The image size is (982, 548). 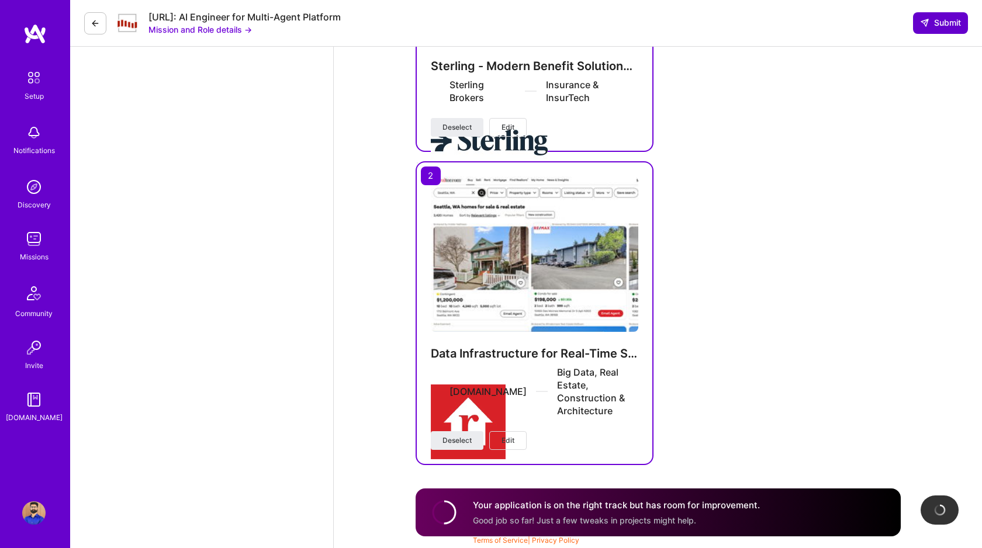 I want to click on div: Notifications, so click(x=34, y=150).